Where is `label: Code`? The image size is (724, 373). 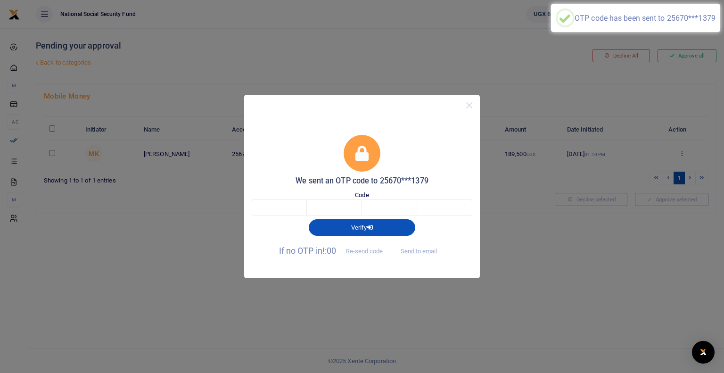
label: Code is located at coordinates (362, 195).